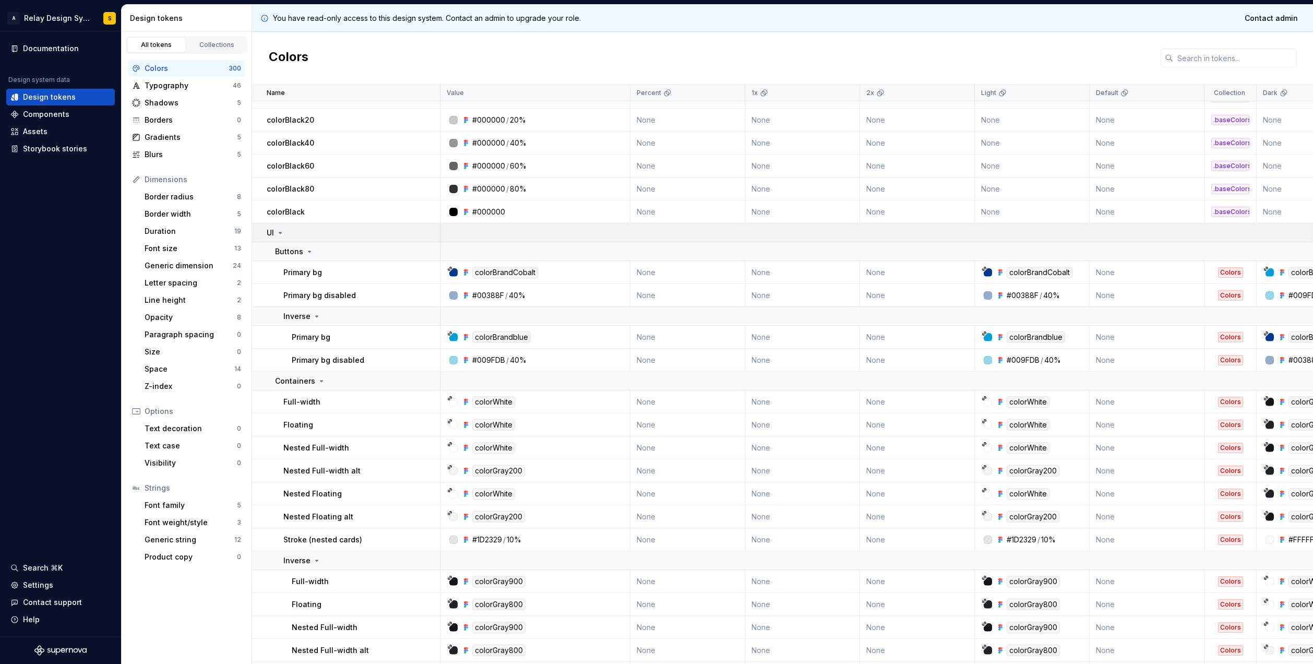 This screenshot has width=1313, height=664. What do you see at coordinates (494, 402) in the screenshot?
I see `div: colorWhite` at bounding box center [494, 402].